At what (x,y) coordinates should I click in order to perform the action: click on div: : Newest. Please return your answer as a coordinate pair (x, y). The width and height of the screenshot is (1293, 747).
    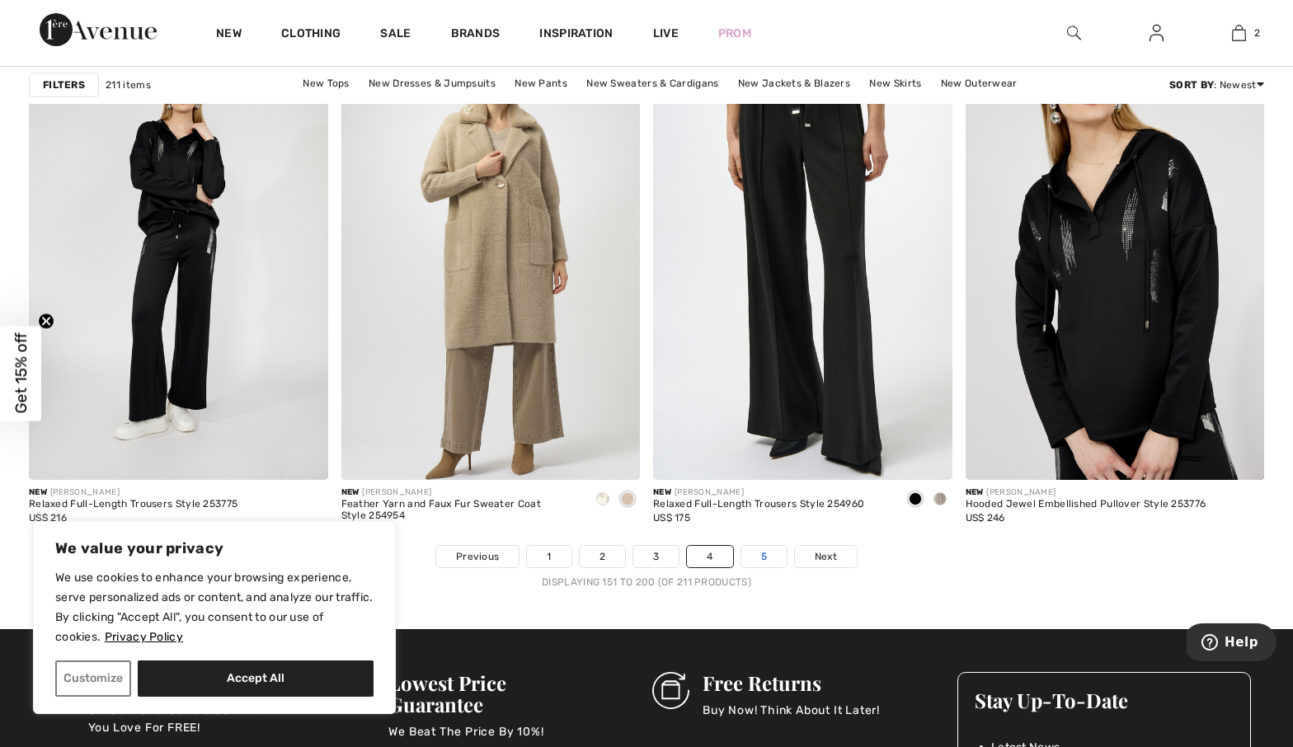
    Looking at the image, I should click on (1216, 85).